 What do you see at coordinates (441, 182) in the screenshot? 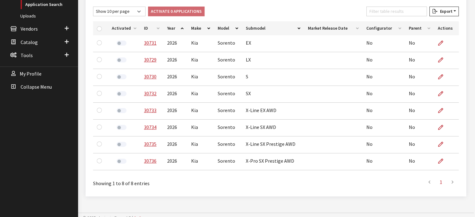
I see `a: 1` at bounding box center [441, 182].